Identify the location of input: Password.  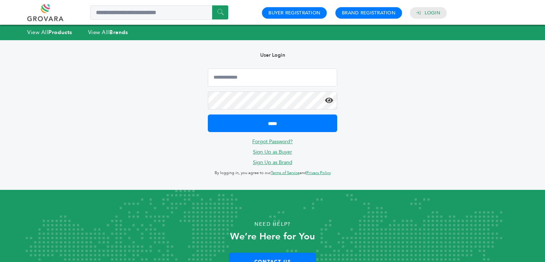
(272, 100).